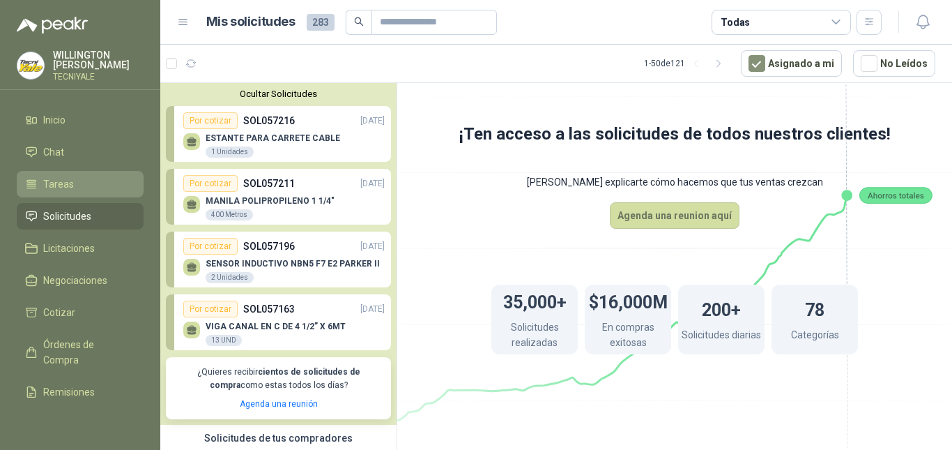 The height and width of the screenshot is (450, 952). Describe the element at coordinates (293, 263) in the screenshot. I see `p: SENSOR INDUCTIVO NBN5 F7 E2 PARKER II` at that location.